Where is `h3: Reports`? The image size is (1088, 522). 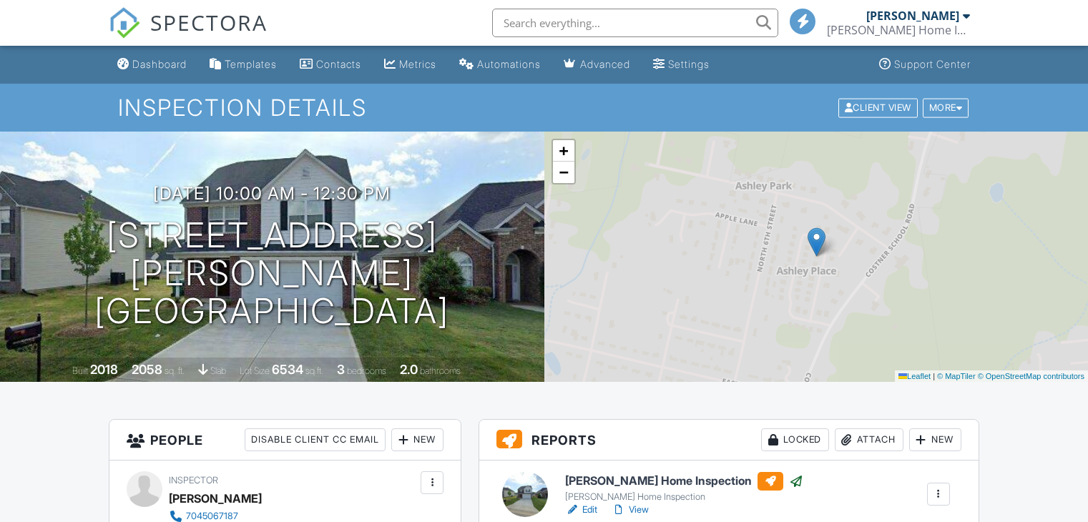
h3: Reports is located at coordinates (729, 440).